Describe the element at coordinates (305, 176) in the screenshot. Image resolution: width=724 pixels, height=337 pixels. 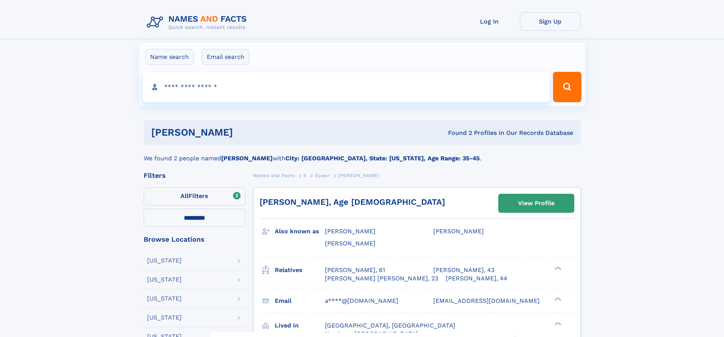
I see `span: S` at that location.